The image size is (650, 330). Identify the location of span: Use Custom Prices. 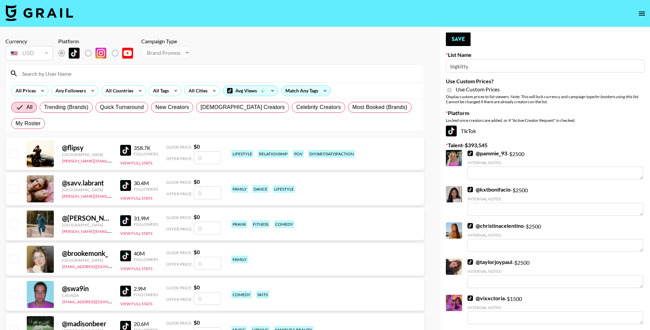
(478, 89).